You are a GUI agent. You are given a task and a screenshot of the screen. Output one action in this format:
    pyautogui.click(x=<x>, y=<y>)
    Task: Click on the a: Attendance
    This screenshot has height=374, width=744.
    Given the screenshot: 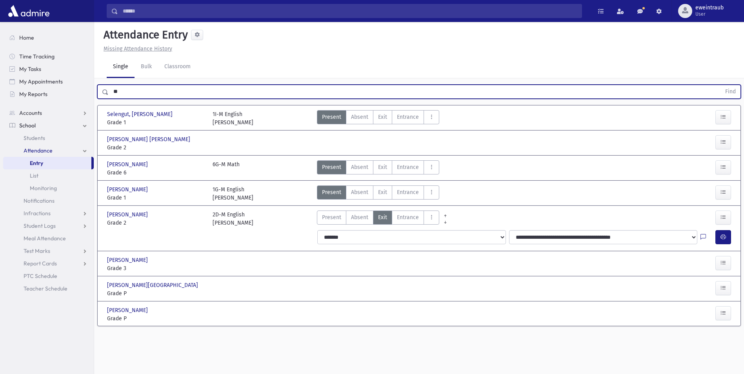 What is the action you would take?
    pyautogui.click(x=48, y=151)
    